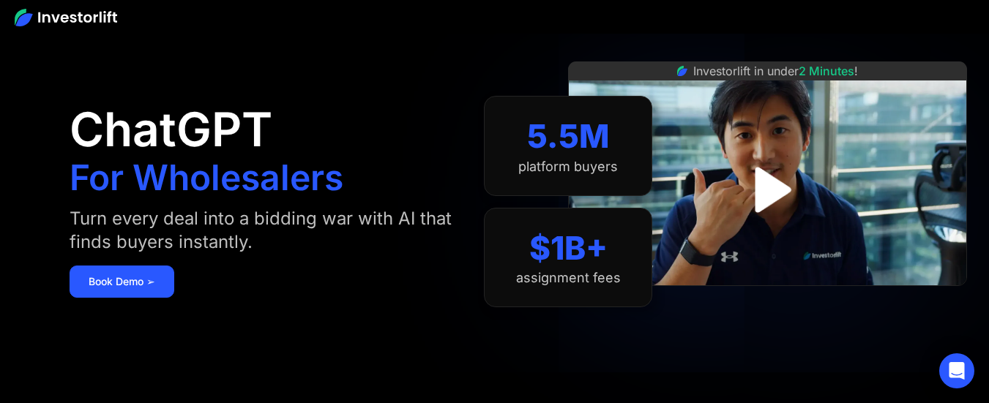  I want to click on div: assignment fees, so click(568, 278).